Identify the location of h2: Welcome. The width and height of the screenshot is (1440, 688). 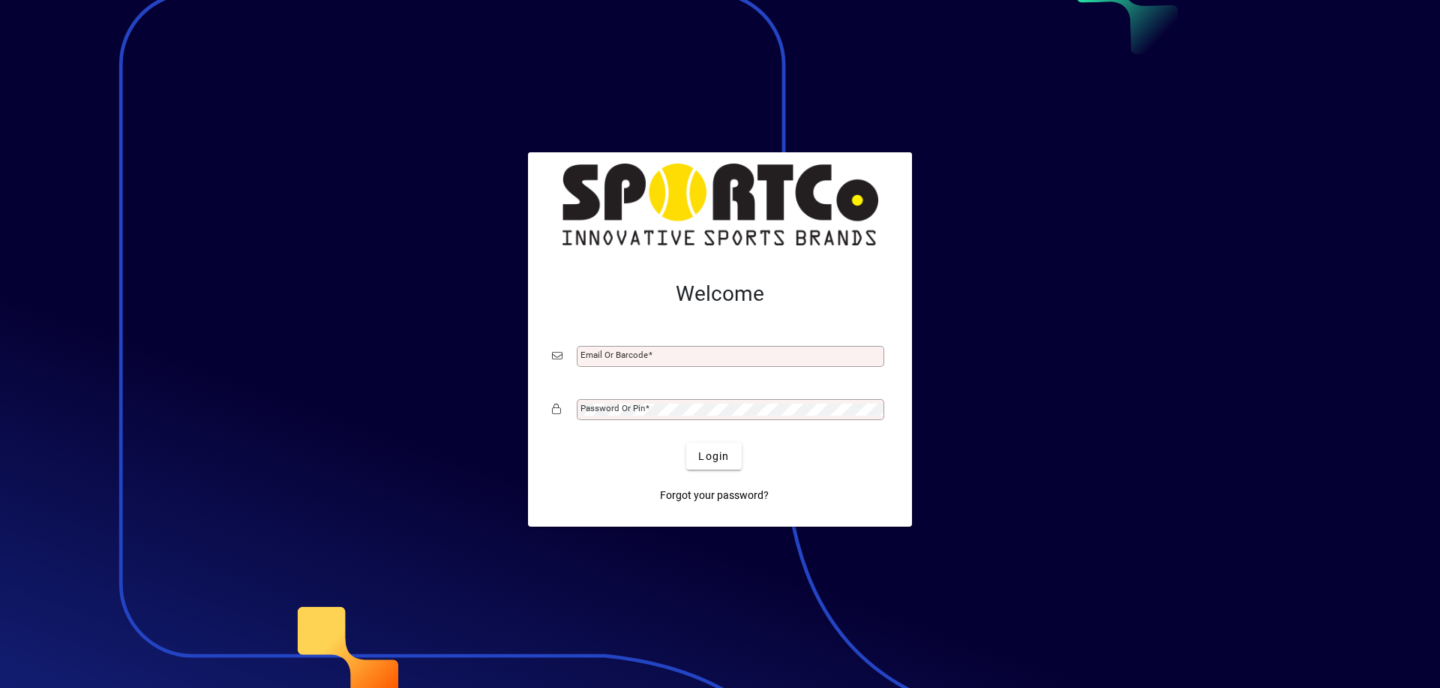
(720, 294).